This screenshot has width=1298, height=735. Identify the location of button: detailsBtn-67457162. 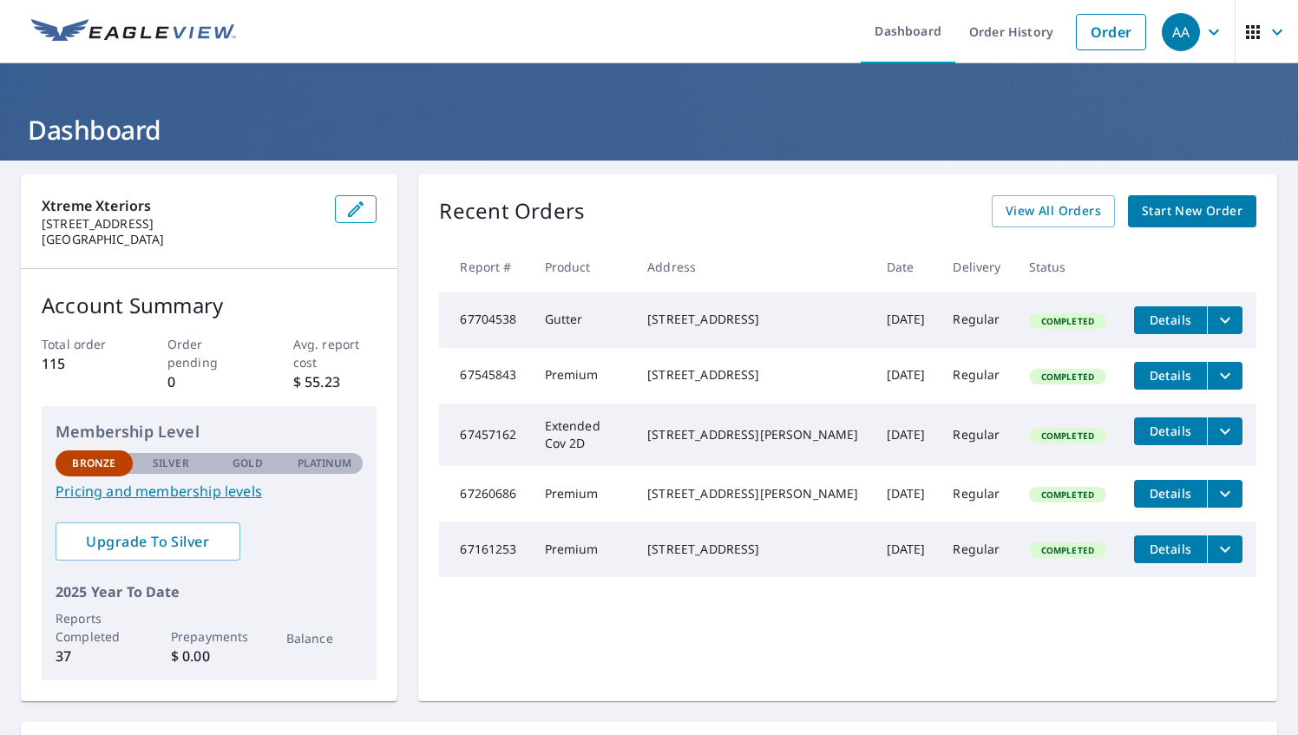
(1170, 431).